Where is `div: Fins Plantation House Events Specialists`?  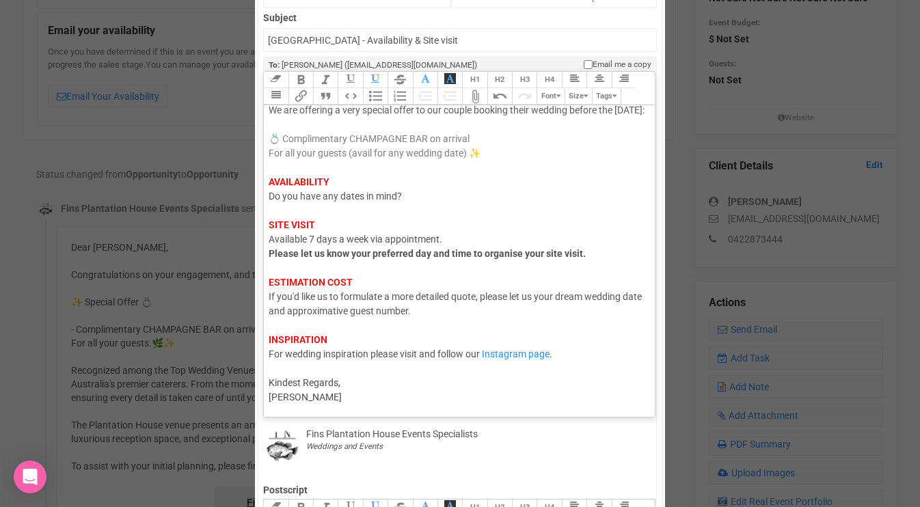 div: Fins Plantation House Events Specialists is located at coordinates (392, 434).